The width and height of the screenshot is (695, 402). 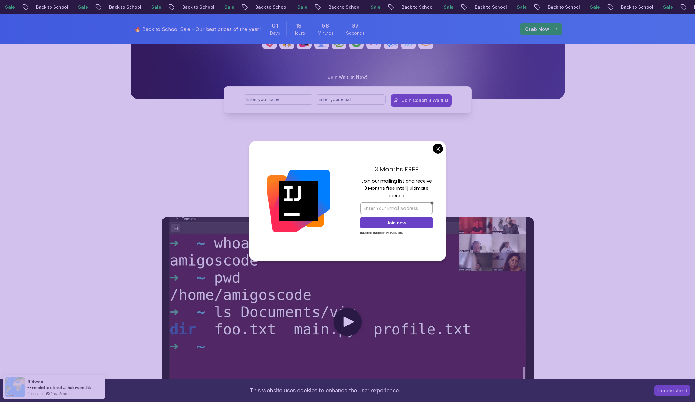 What do you see at coordinates (425, 100) in the screenshot?
I see `div: Join Cohort 3 Waitlist` at bounding box center [425, 100].